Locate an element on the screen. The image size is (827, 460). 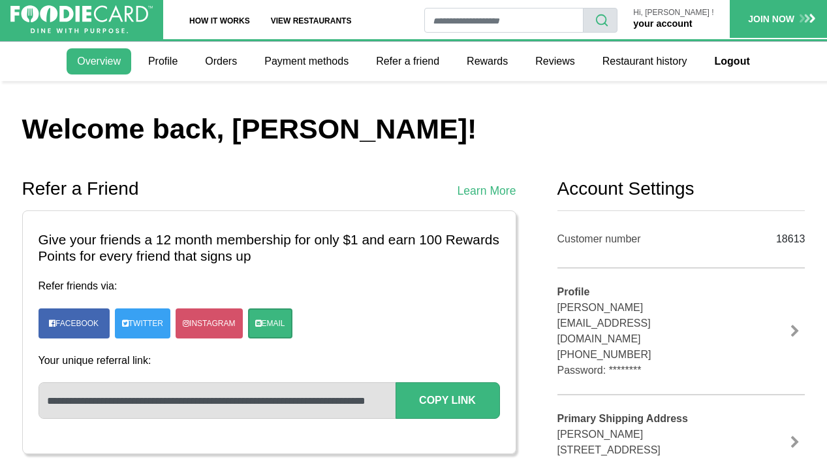
a: Payment methods is located at coordinates (306, 61).